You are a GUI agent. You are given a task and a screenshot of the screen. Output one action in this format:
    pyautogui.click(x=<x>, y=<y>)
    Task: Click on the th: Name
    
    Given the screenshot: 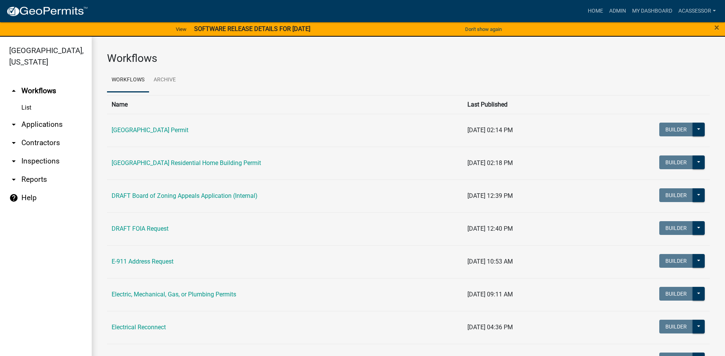 What is the action you would take?
    pyautogui.click(x=285, y=104)
    